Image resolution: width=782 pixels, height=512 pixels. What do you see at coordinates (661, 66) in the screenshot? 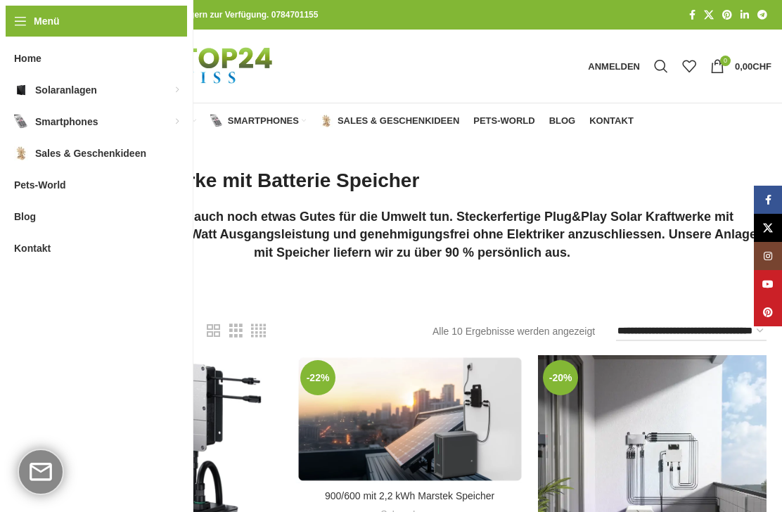
I see `div: Suche` at bounding box center [661, 66].